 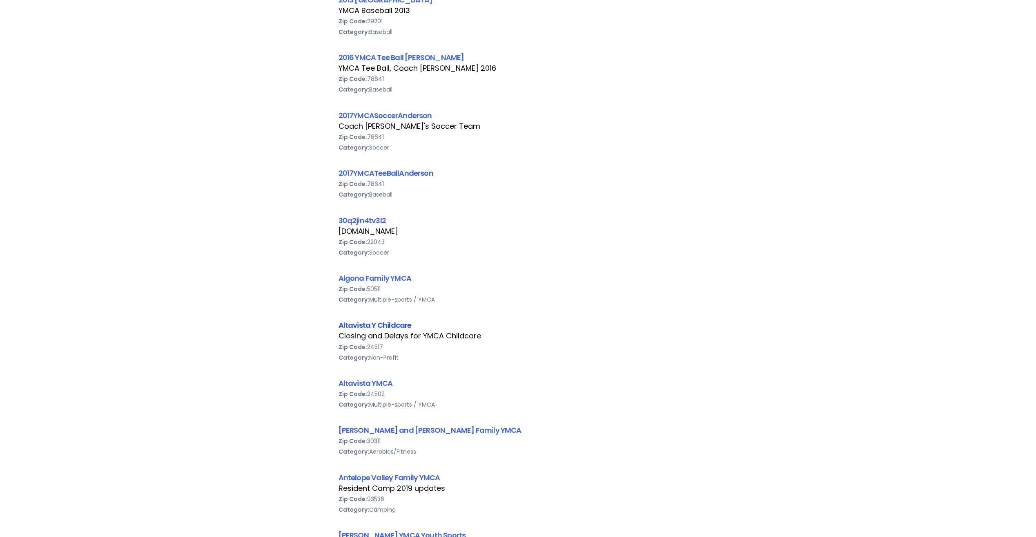 I want to click on a: Algona Family YMCA, so click(x=375, y=278).